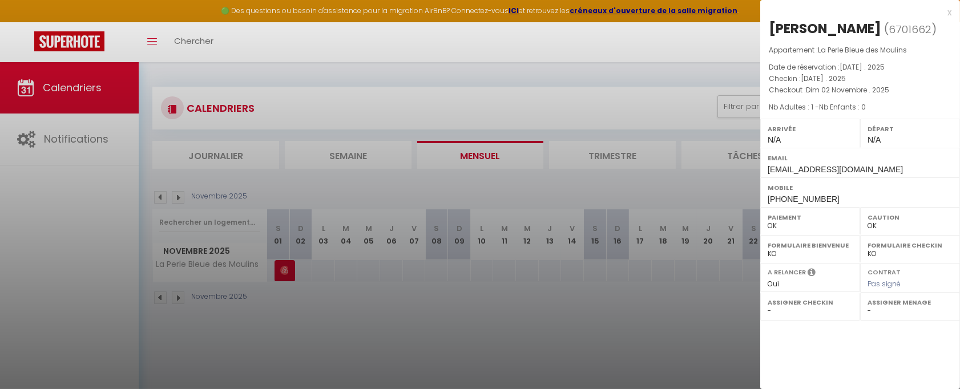 The image size is (960, 389). I want to click on span: La Perle Bleue des Moulins, so click(862, 50).